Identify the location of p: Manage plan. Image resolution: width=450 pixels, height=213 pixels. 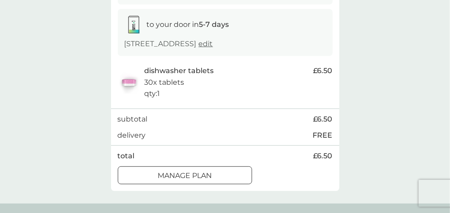
(184, 176).